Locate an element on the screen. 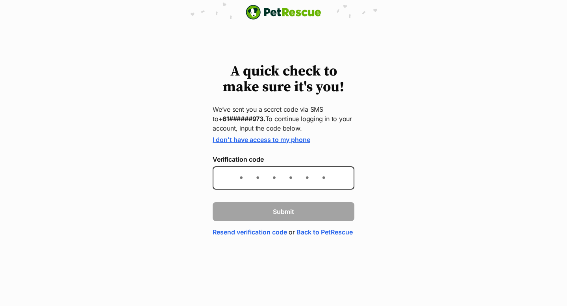 This screenshot has height=306, width=567. span: Submit is located at coordinates (284, 212).